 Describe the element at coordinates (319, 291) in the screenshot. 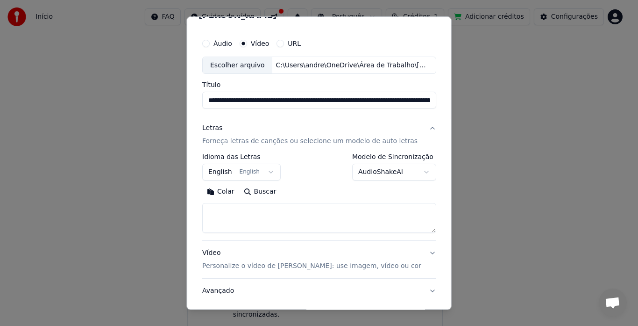

I see `button: Avançado` at that location.